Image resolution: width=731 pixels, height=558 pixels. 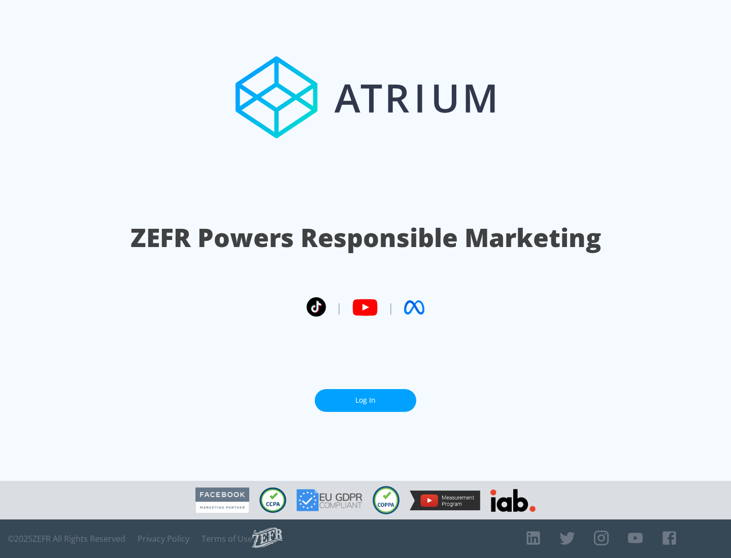 What do you see at coordinates (329, 501) in the screenshot?
I see `img: GDPR Compliant` at bounding box center [329, 501].